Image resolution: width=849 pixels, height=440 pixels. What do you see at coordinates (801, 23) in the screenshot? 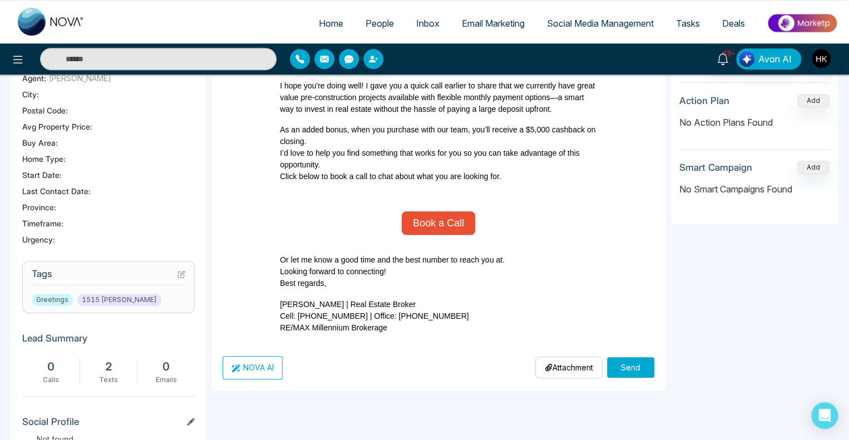
I see `img: Market-place.gif` at bounding box center [801, 23].